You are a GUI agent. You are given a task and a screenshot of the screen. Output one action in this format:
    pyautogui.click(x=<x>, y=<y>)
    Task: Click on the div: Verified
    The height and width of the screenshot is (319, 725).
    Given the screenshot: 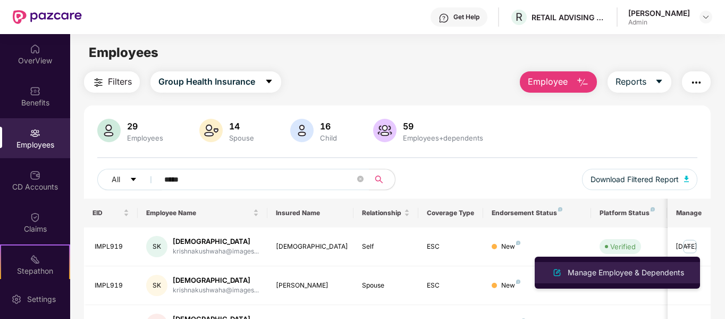 What is the action you would take?
    pyautogui.click(x=623, y=246)
    